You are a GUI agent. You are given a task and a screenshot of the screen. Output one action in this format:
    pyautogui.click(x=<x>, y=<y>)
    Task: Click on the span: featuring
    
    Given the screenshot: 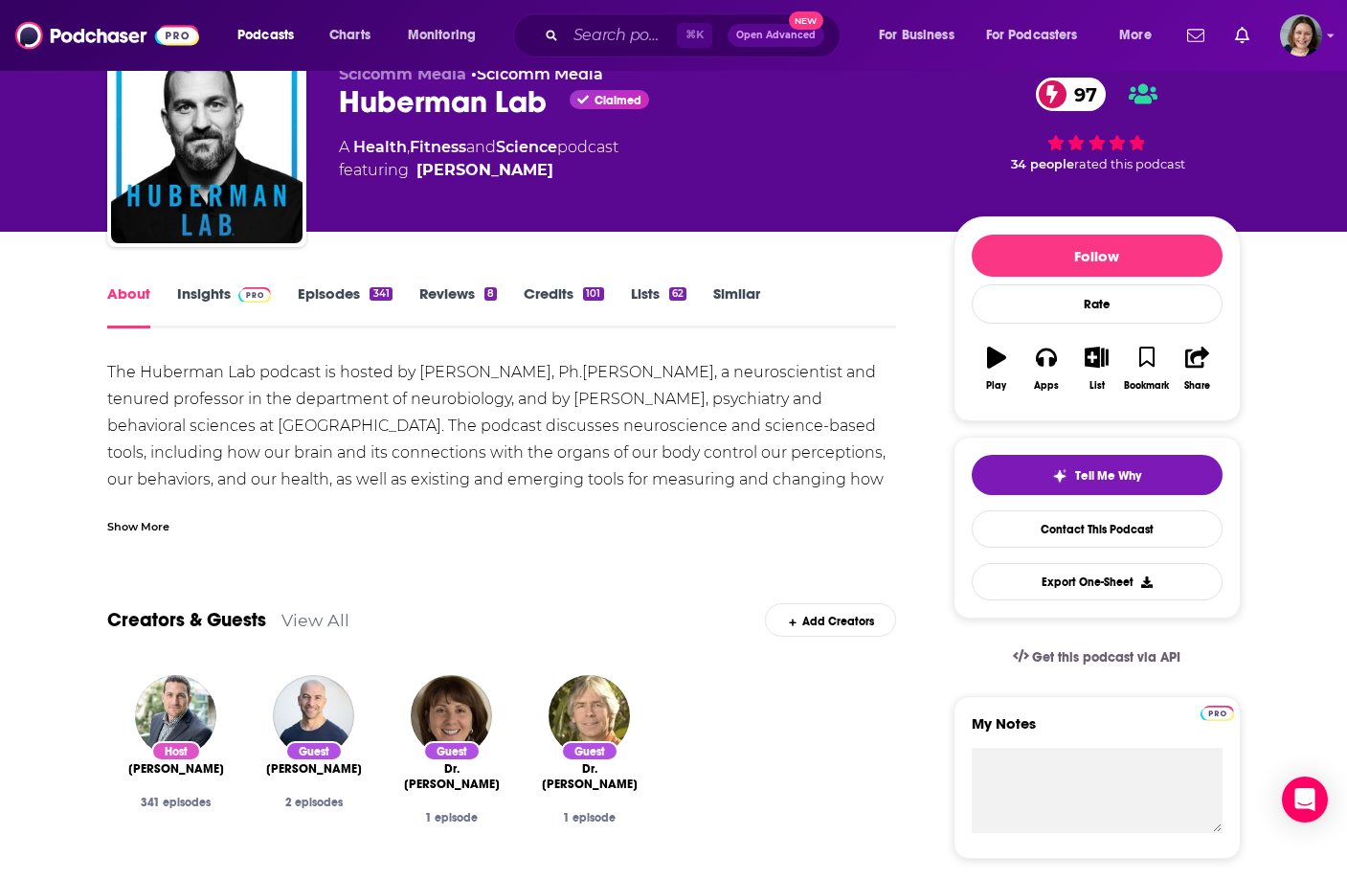 What is the action you would take?
    pyautogui.click(x=479, y=170)
    